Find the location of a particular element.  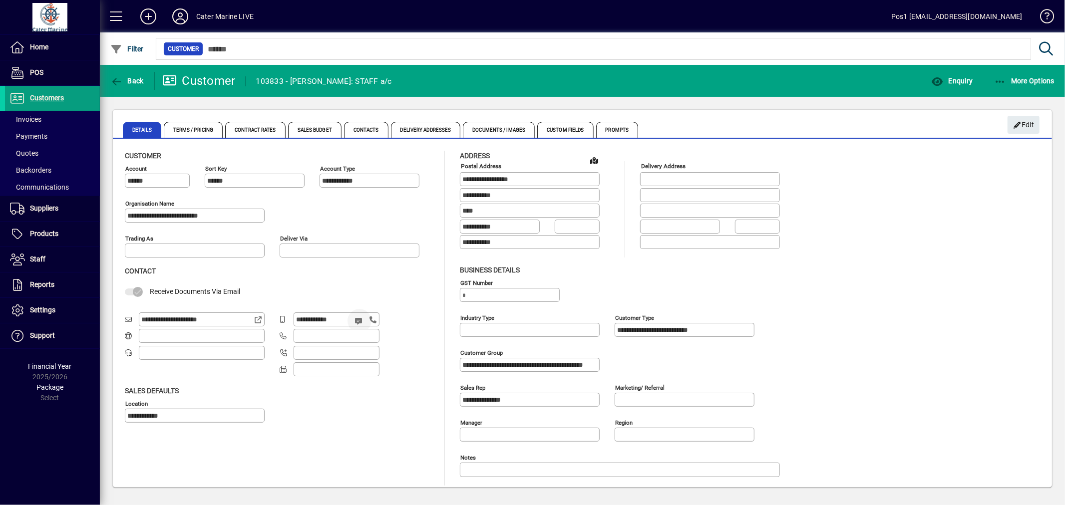

span: Quotes is located at coordinates (24, 153).